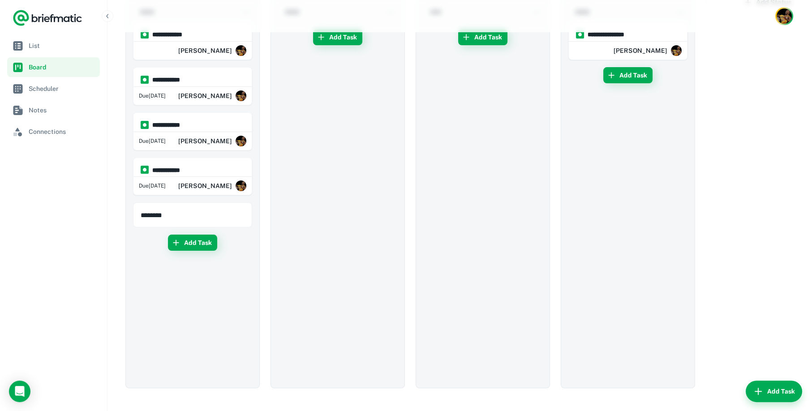 The height and width of the screenshot is (411, 811). Describe the element at coordinates (53, 110) in the screenshot. I see `a: Notes` at that location.